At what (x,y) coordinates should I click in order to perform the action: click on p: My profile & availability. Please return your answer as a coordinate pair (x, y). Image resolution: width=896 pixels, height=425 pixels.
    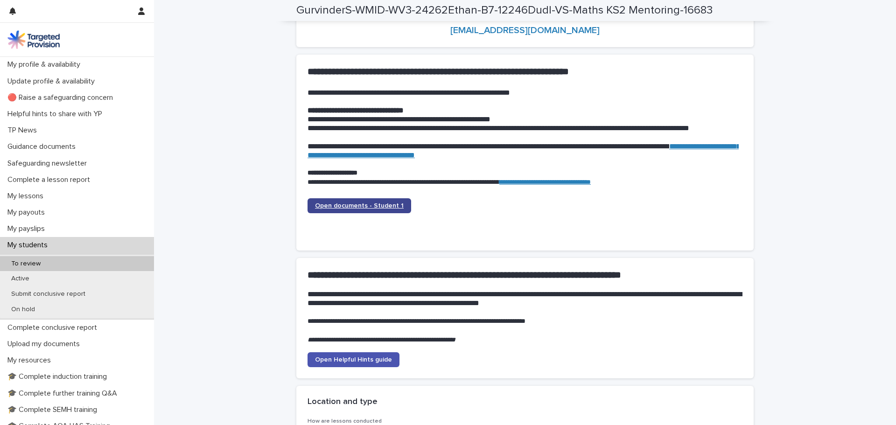
    Looking at the image, I should click on (46, 64).